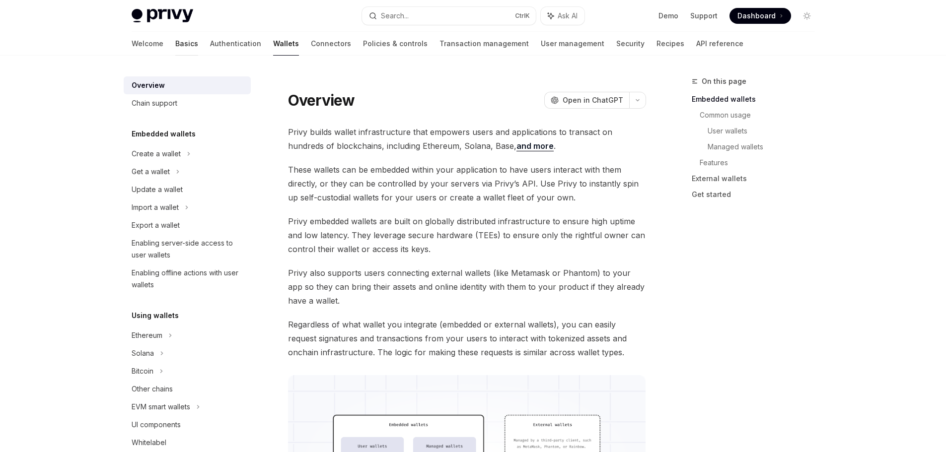  What do you see at coordinates (484, 44) in the screenshot?
I see `a: Transaction management` at bounding box center [484, 44].